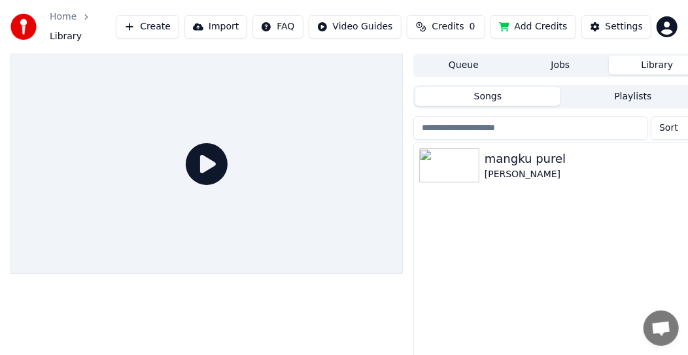 This screenshot has height=355, width=688. I want to click on button: Settings, so click(616, 27).